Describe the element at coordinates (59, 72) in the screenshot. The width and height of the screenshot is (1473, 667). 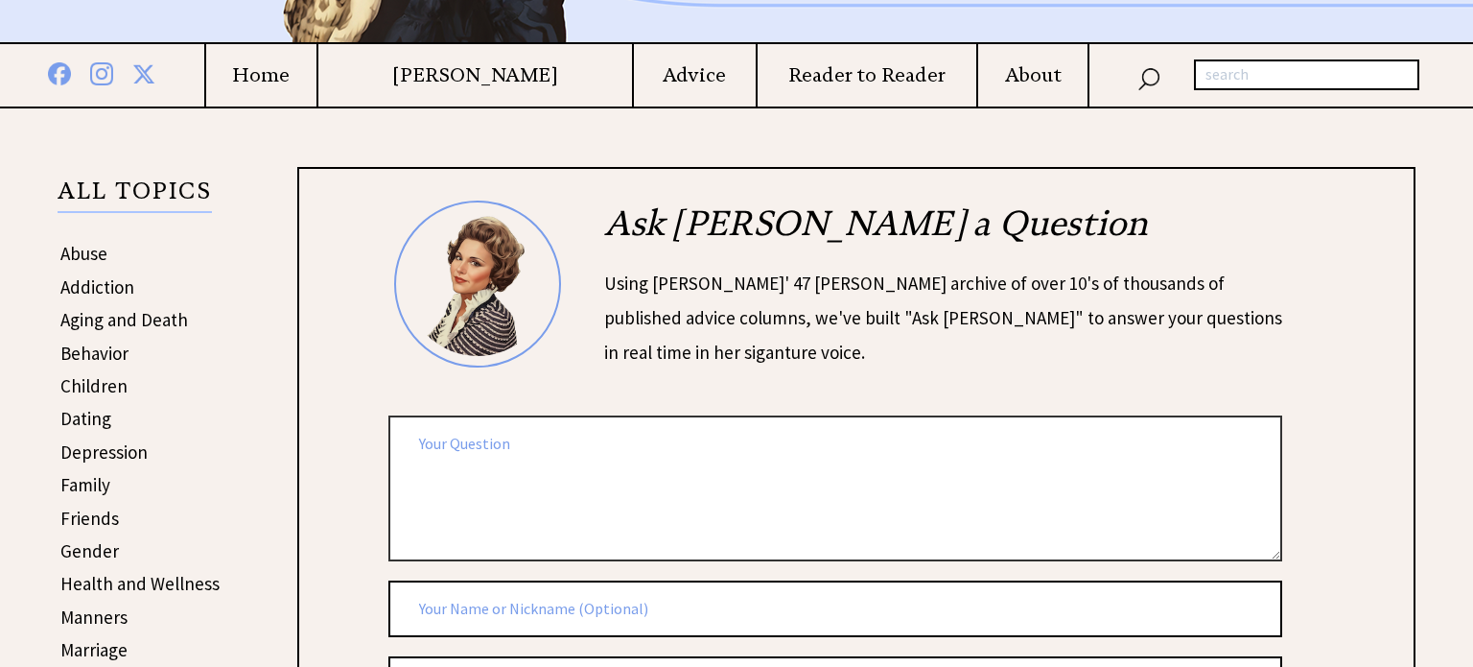
I see `img: facebook%20blue.png` at that location.